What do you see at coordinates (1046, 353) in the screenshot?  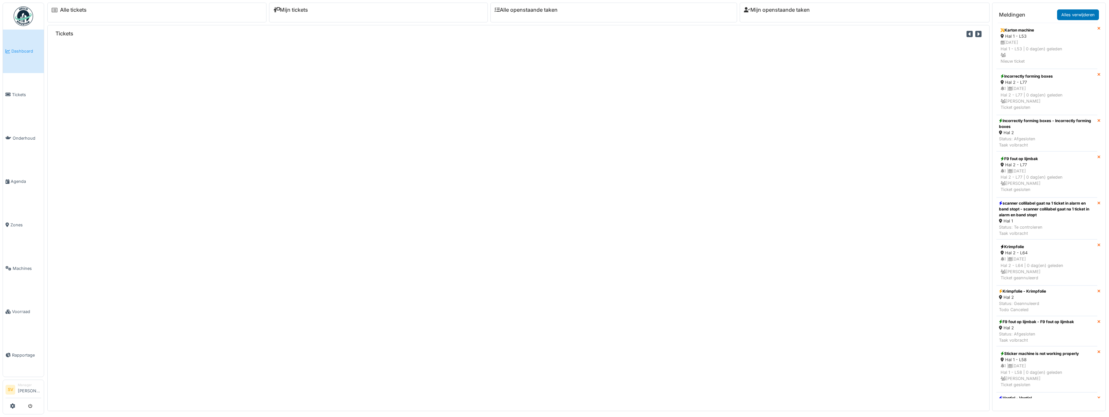 I see `div: Sticker machine is not working properly` at bounding box center [1046, 353].